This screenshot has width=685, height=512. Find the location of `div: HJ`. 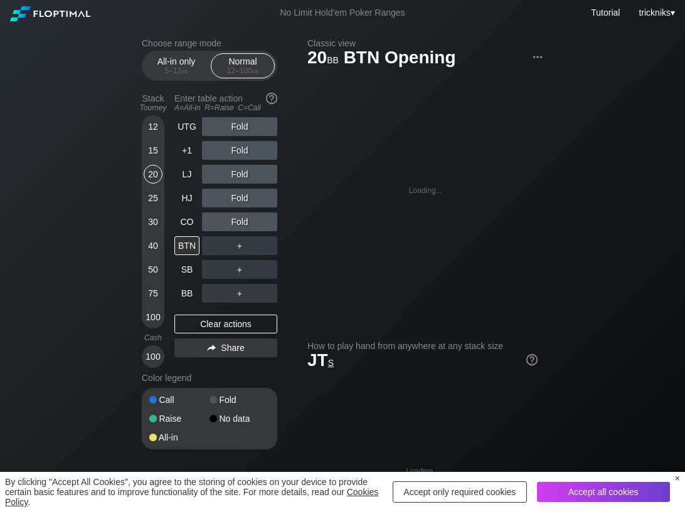

div: HJ is located at coordinates (187, 198).